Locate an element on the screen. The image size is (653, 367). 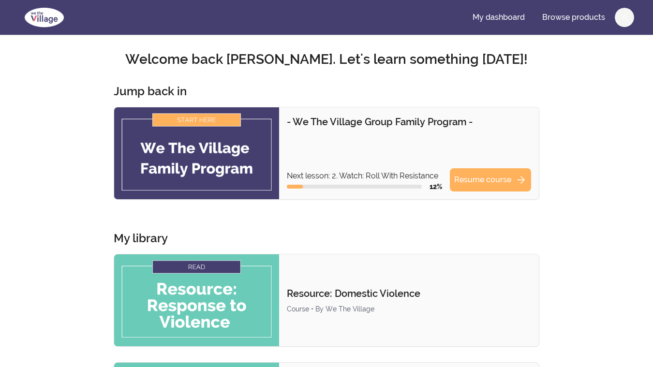
a: Resume coursearrow_forward is located at coordinates (491, 180).